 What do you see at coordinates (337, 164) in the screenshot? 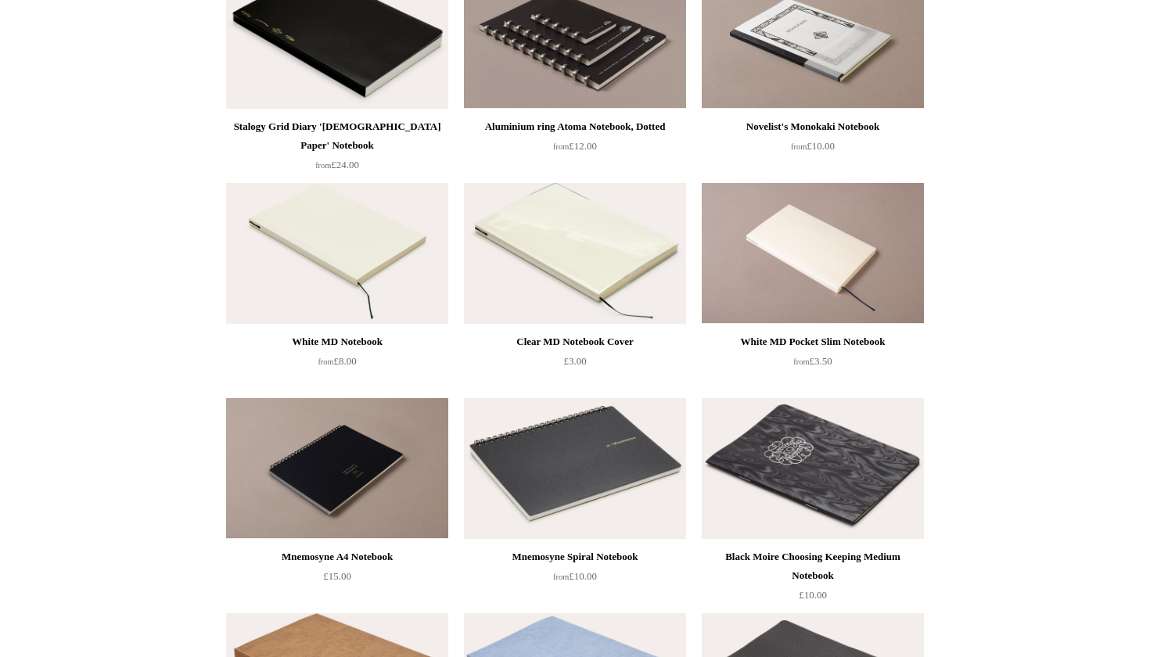
I see `span: £24.00` at bounding box center [337, 164].